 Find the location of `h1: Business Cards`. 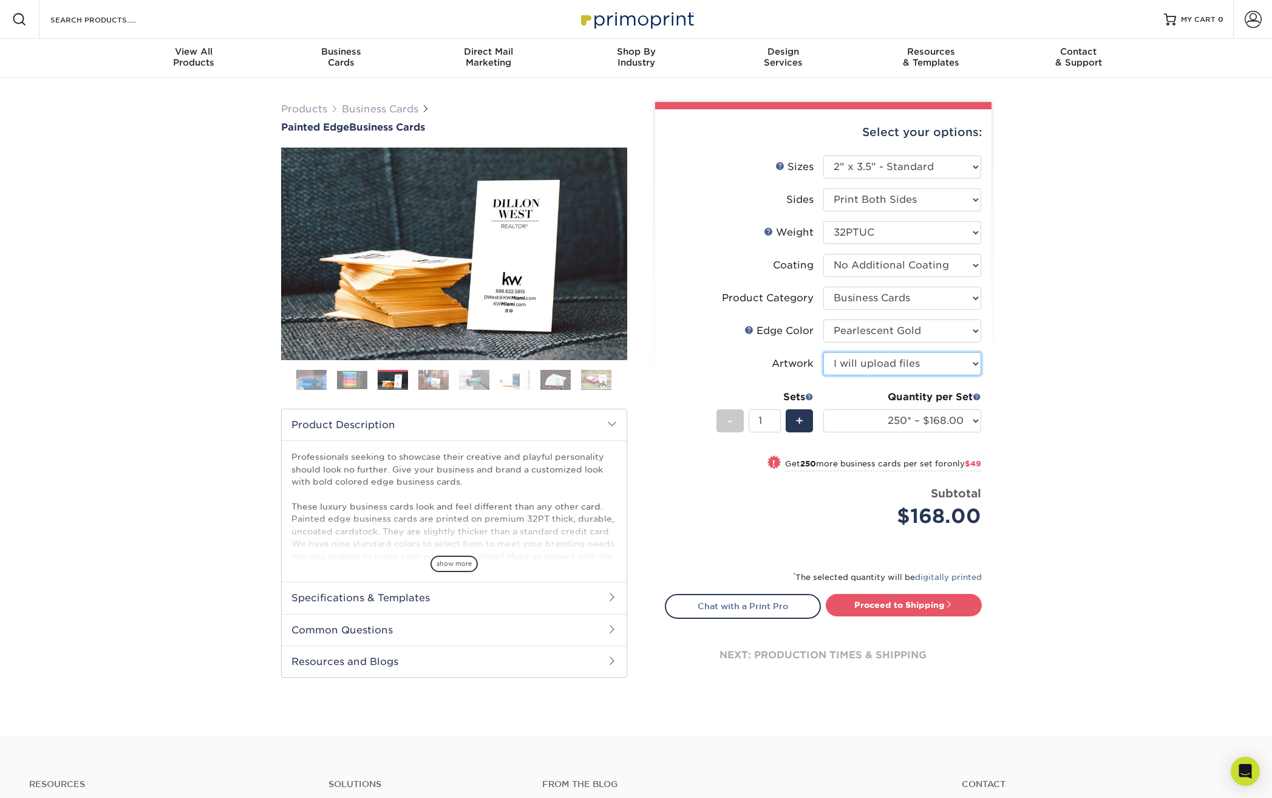

h1: Business Cards is located at coordinates (454, 127).